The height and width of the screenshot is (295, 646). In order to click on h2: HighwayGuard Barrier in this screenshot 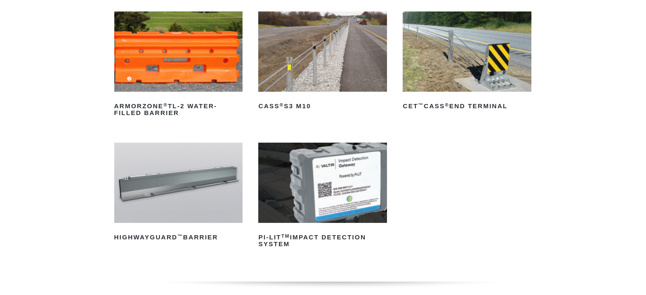, I will do `click(178, 237)`.